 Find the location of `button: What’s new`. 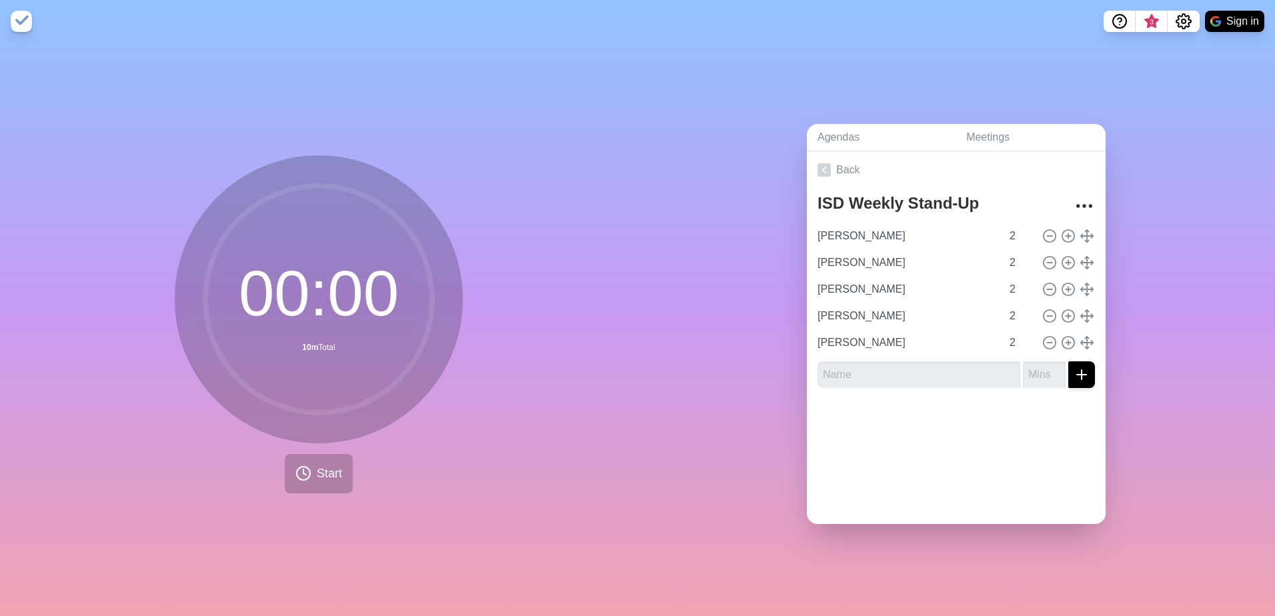

button: What’s new is located at coordinates (1151, 21).